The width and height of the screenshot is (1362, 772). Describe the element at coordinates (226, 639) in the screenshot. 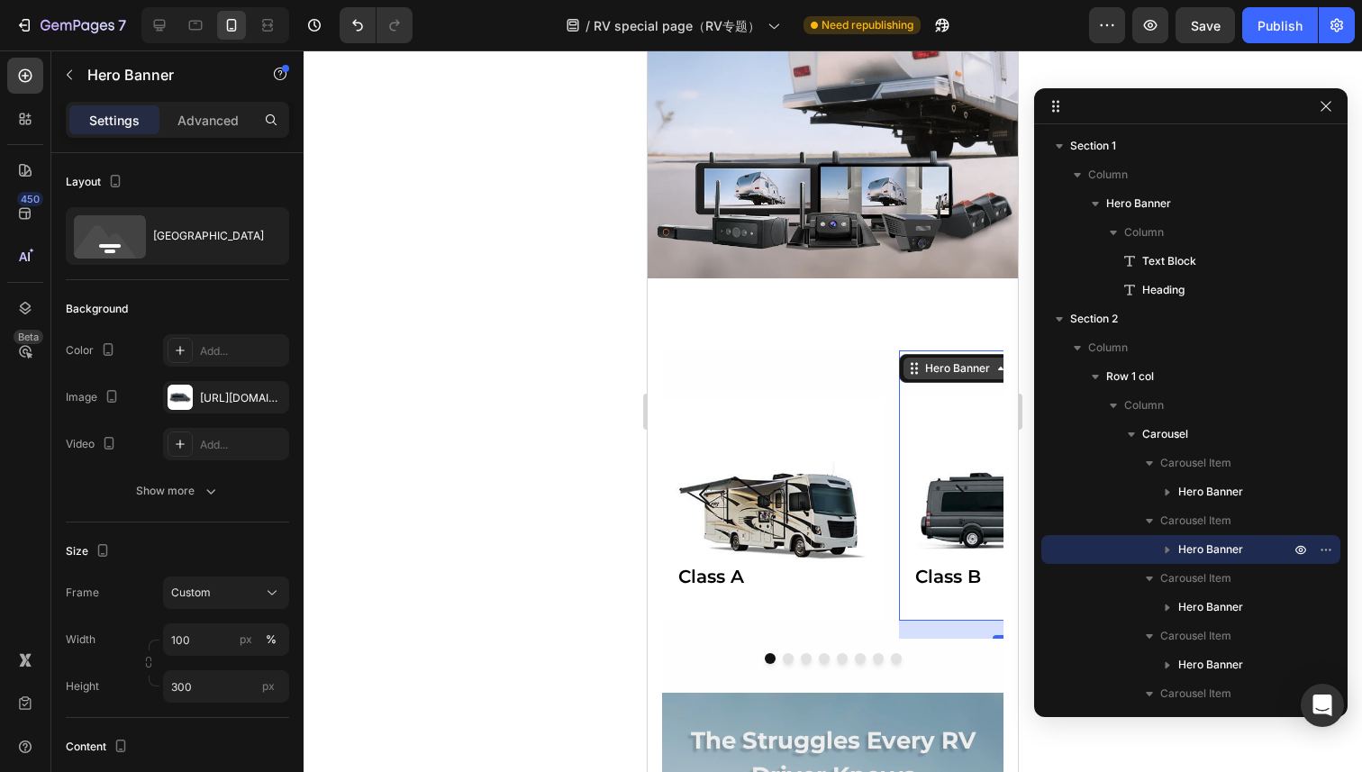

I see `input: px%` at that location.